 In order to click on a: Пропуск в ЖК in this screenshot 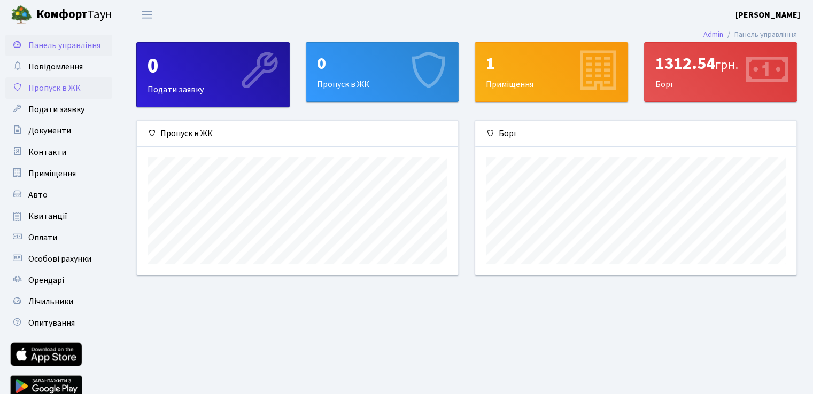, I will do `click(59, 88)`.